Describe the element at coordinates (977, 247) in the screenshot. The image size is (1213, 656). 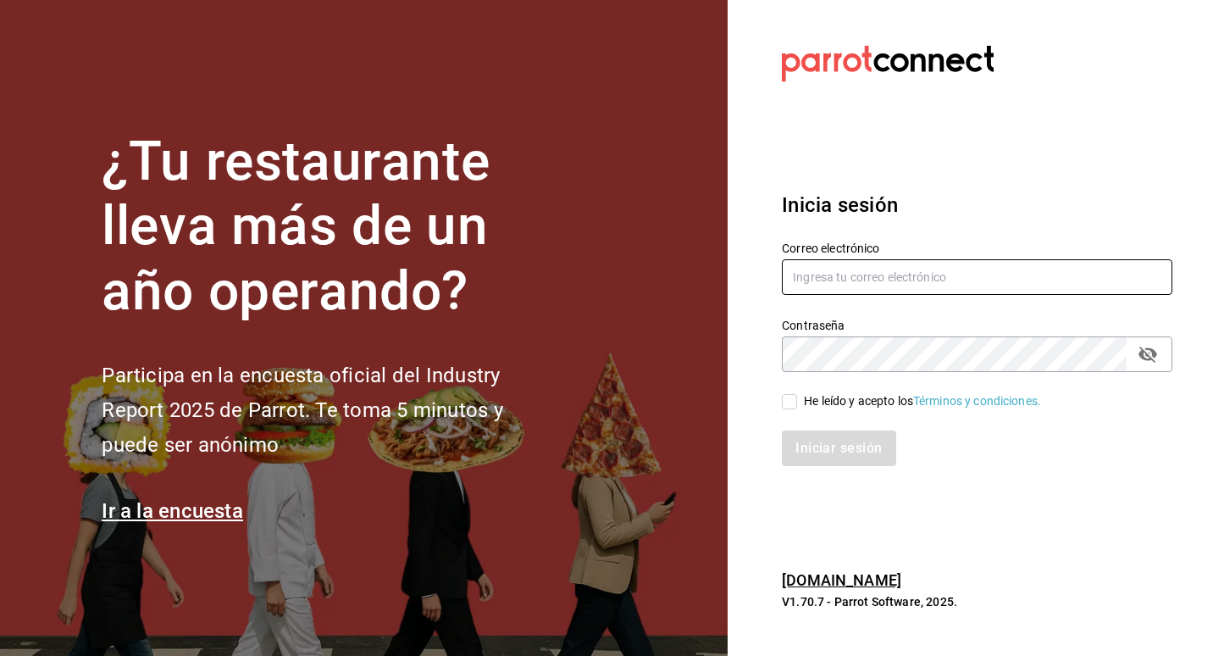
I see `label: Correo electrónico` at that location.